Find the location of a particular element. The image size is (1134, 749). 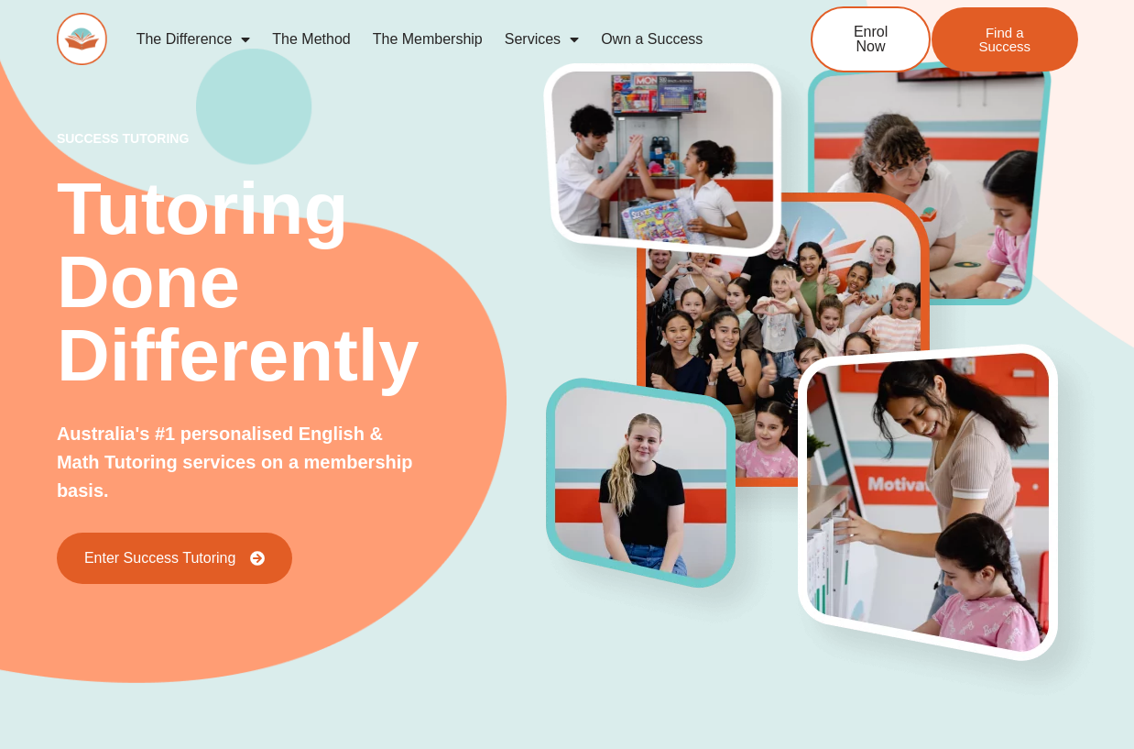

h2: Tutoring Done Differently is located at coordinates (301, 282).